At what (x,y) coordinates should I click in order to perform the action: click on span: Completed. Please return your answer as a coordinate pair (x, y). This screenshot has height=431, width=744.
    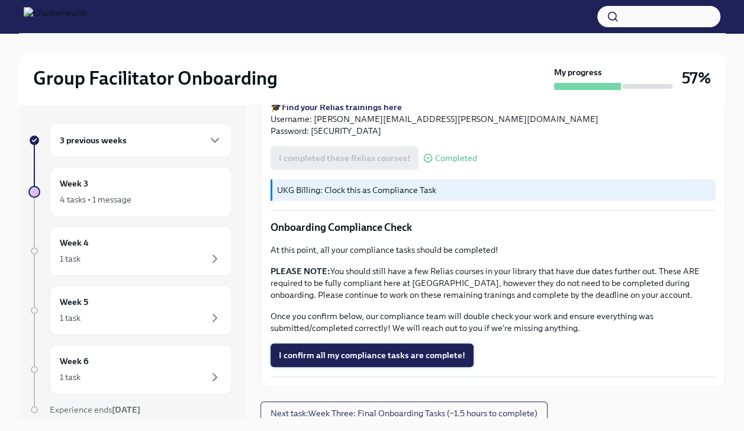
    Looking at the image, I should click on (456, 158).